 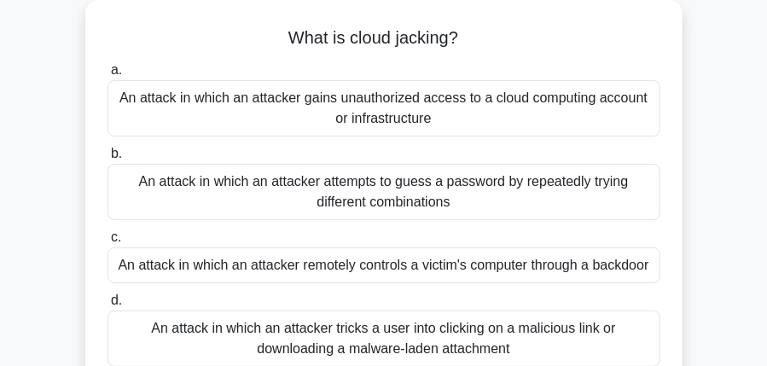 What do you see at coordinates (384, 265) in the screenshot?
I see `div: An attack in which an attacker remotely controls a victim's computer through a backdoor` at bounding box center [384, 265].